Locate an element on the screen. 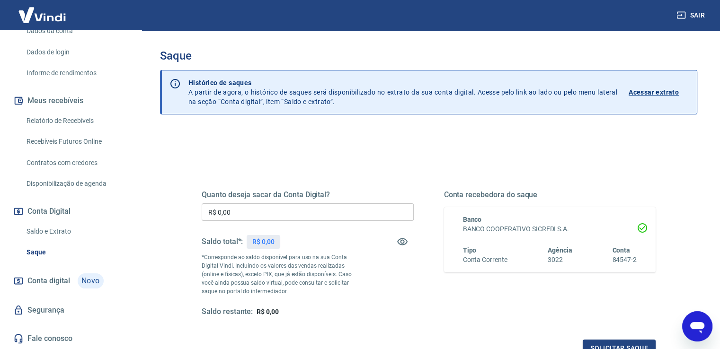 The width and height of the screenshot is (720, 349). a: Acessar extrato is located at coordinates (659, 92).